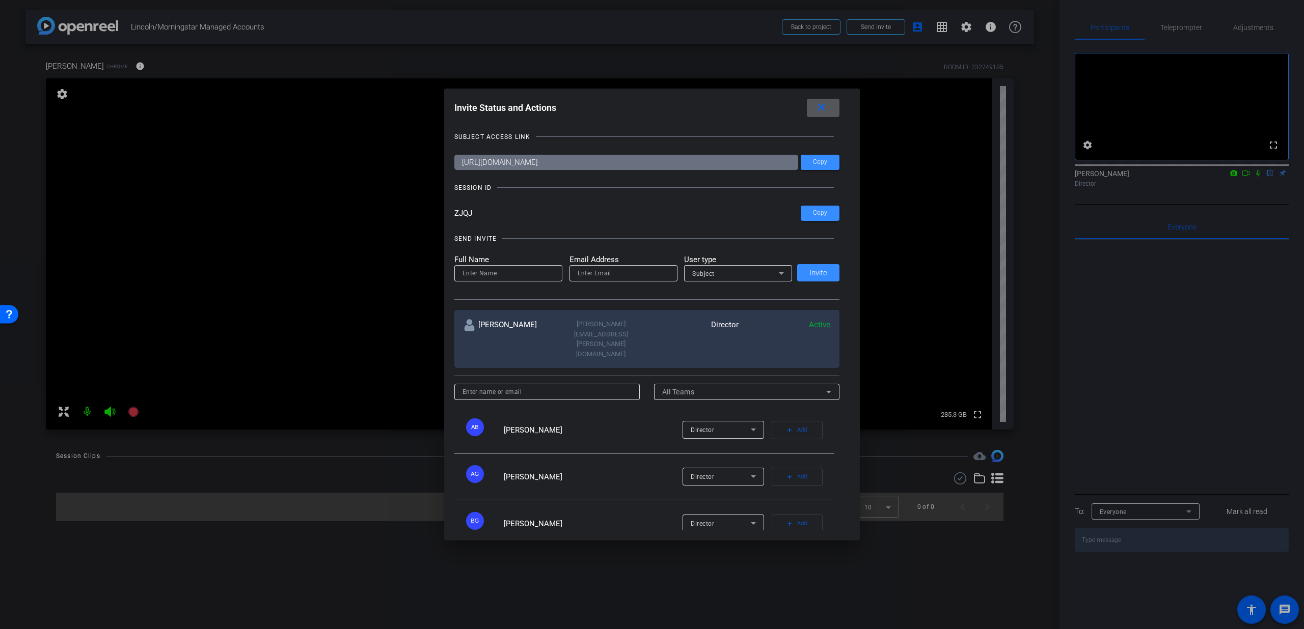  What do you see at coordinates (508, 273) in the screenshot?
I see `input: Enter Name` at bounding box center [508, 273].